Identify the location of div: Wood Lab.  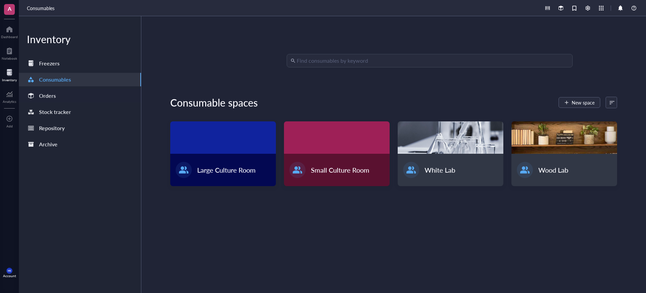
(553, 170).